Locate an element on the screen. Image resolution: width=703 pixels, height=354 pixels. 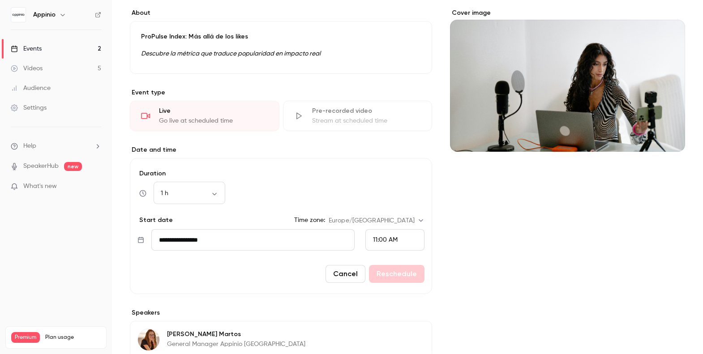
em: Descubre la métrica que traduce popularidad en impacto real is located at coordinates (231, 54).